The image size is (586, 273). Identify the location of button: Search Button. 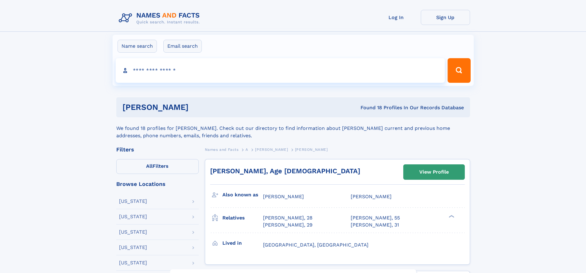
(459, 70).